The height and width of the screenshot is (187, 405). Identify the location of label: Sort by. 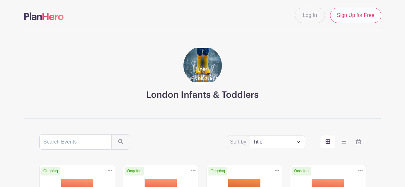
(239, 142).